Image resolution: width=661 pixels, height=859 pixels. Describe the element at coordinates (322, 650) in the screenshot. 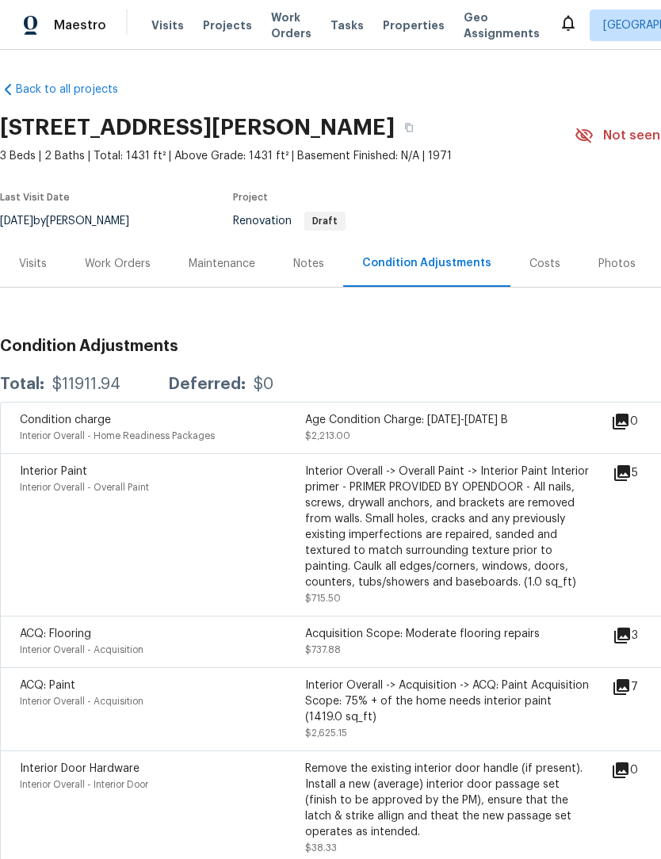

I see `span: $737.88` at that location.